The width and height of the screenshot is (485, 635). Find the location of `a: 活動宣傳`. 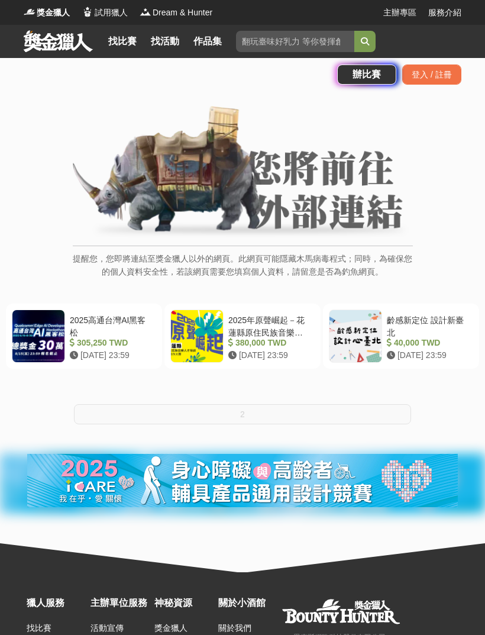

a: 活動宣傳 is located at coordinates (107, 628).